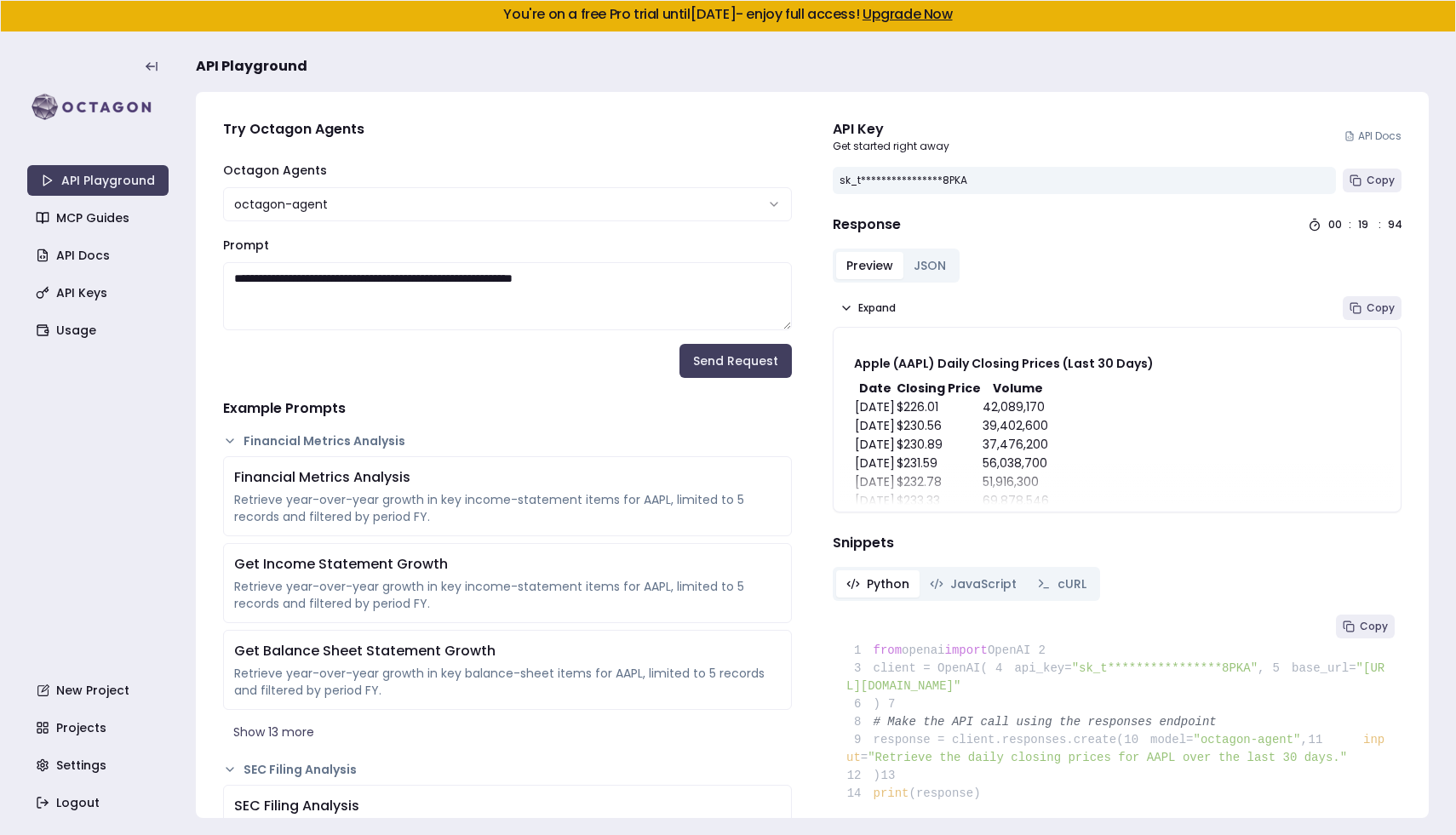  Describe the element at coordinates (1018, 388) in the screenshot. I see `th: Volume` at that location.